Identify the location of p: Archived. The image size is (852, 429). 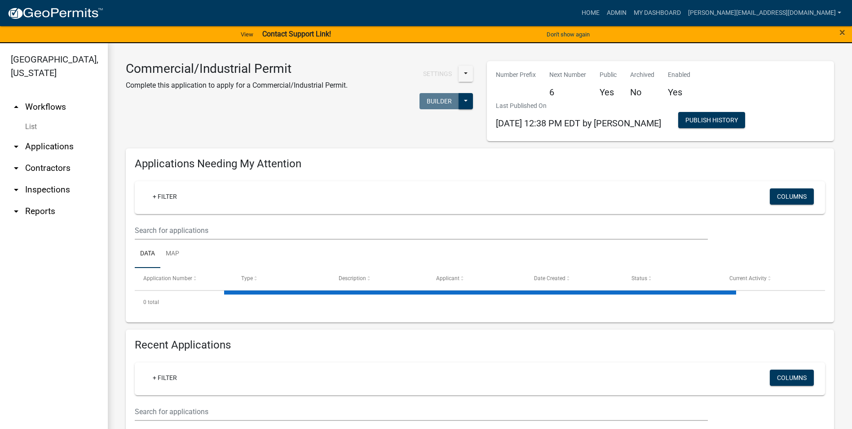
(642, 75).